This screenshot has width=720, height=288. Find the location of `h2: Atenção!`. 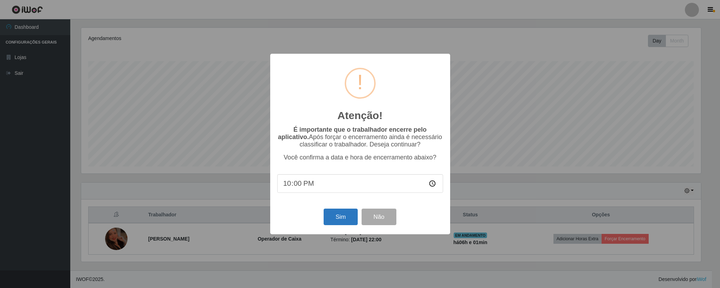

h2: Atenção! is located at coordinates (360, 116).